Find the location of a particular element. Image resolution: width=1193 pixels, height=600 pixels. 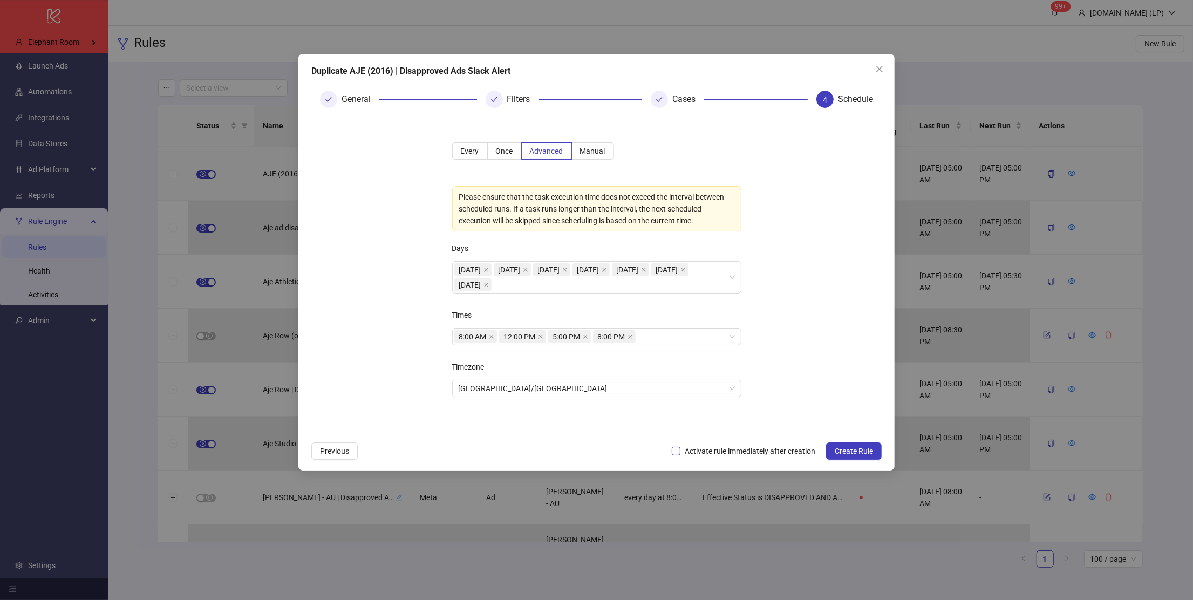

span: Saturday is located at coordinates (473, 285).